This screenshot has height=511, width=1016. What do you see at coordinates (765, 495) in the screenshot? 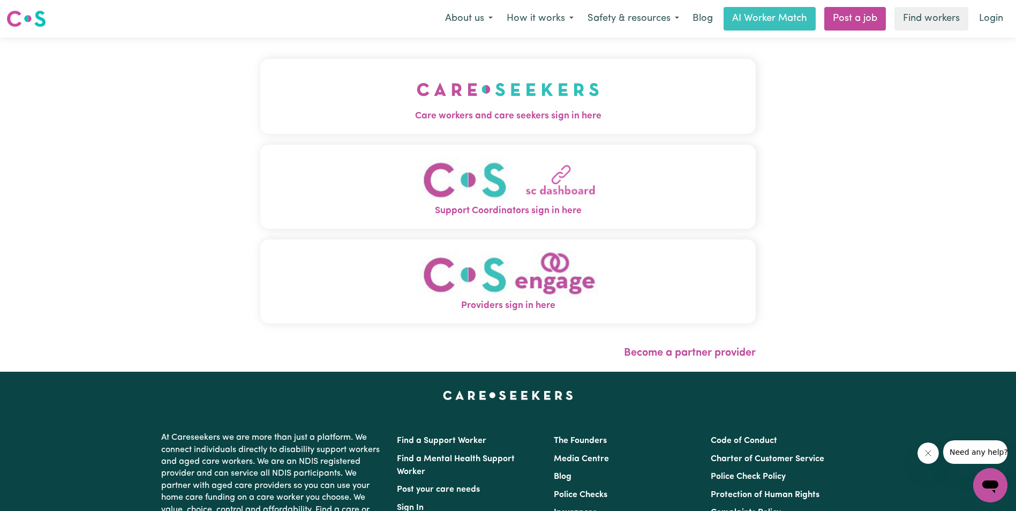
I see `a: Protection of Human Rights` at bounding box center [765, 495].